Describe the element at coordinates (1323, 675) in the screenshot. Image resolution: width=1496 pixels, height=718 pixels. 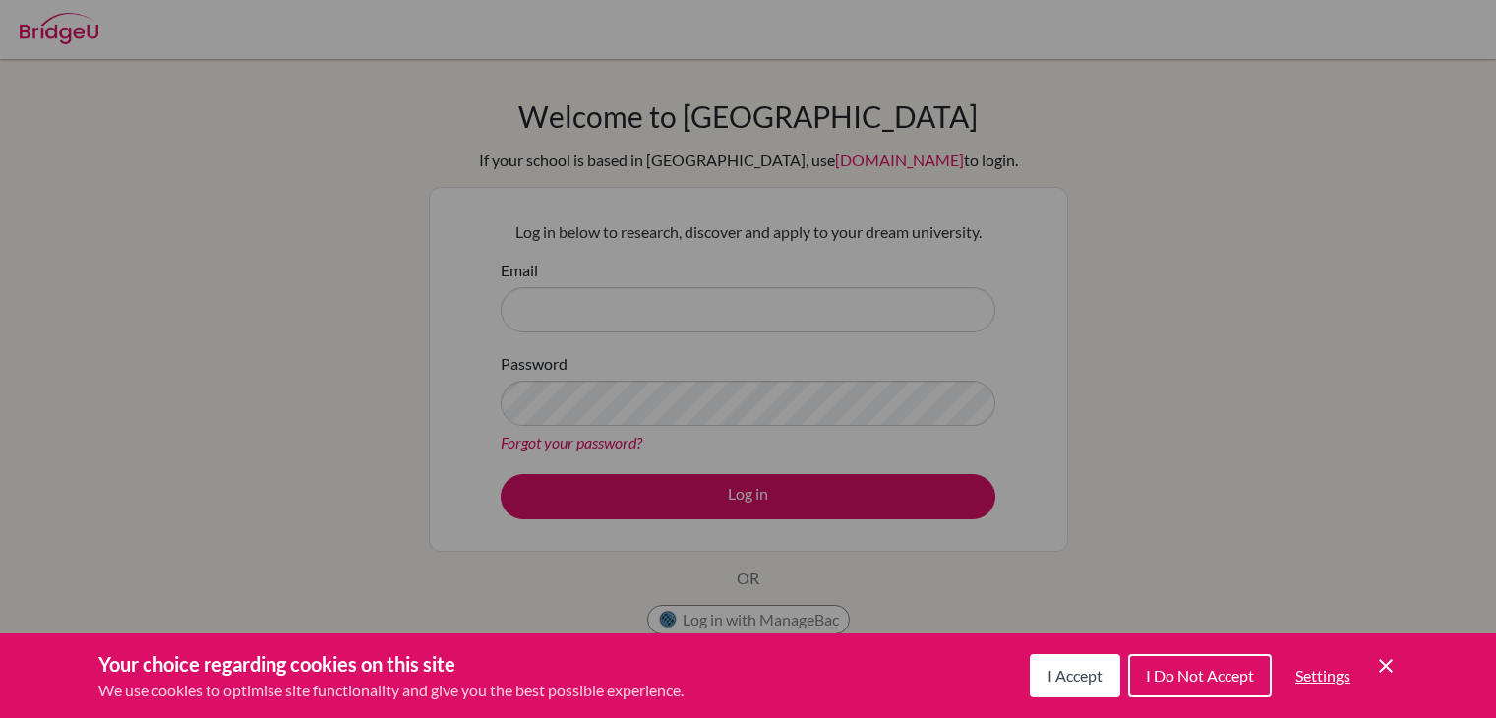
I see `span: Settings` at that location.